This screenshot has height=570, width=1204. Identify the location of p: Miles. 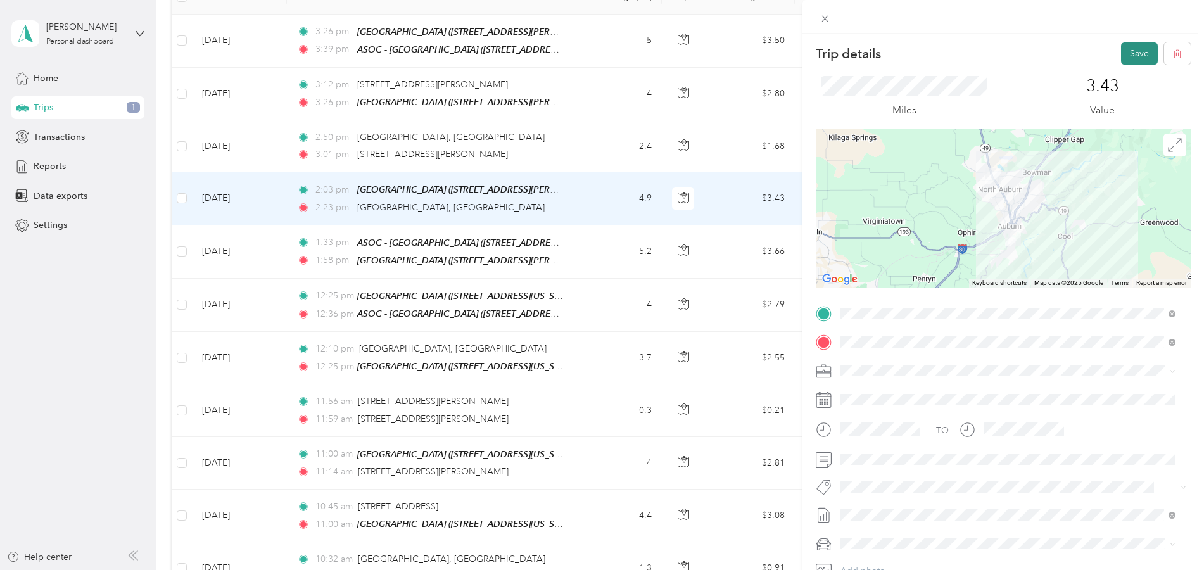
(904, 110).